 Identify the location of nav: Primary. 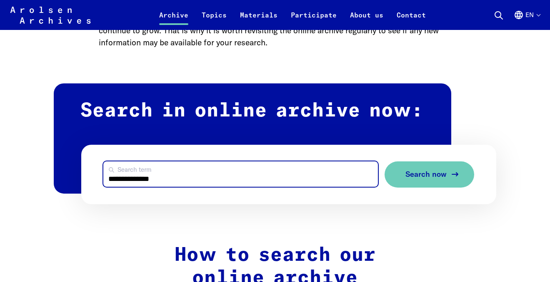
(292, 15).